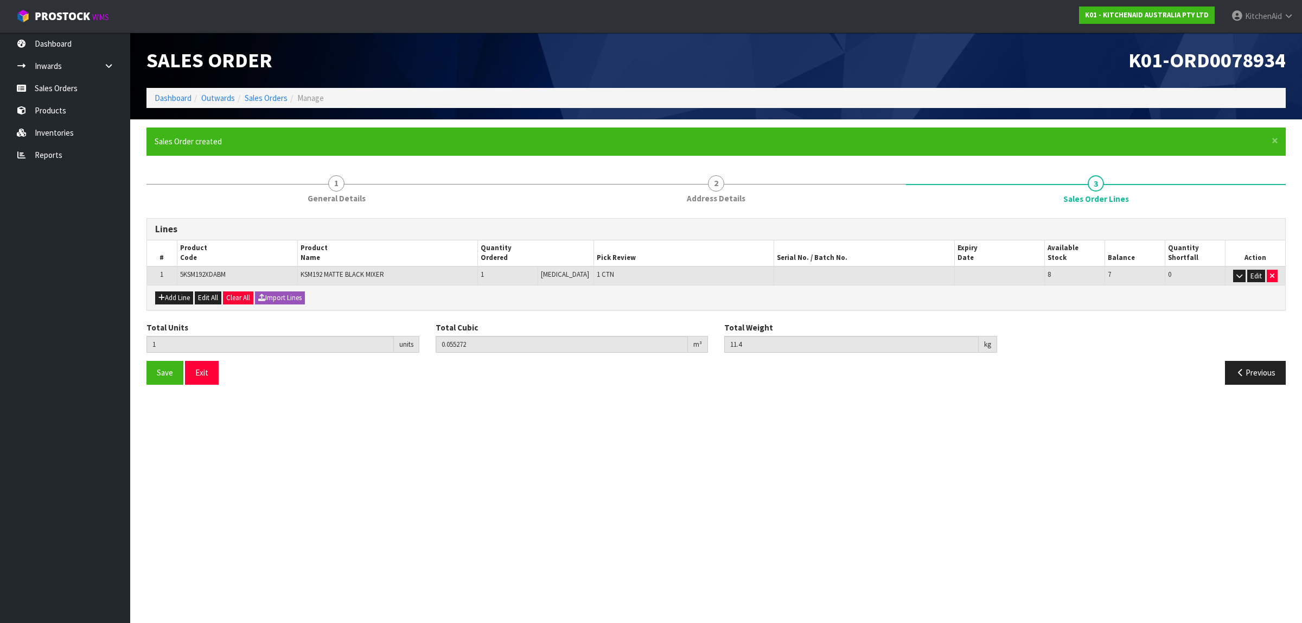 Image resolution: width=1302 pixels, height=623 pixels. Describe the element at coordinates (174, 298) in the screenshot. I see `button: Add Line` at that location.